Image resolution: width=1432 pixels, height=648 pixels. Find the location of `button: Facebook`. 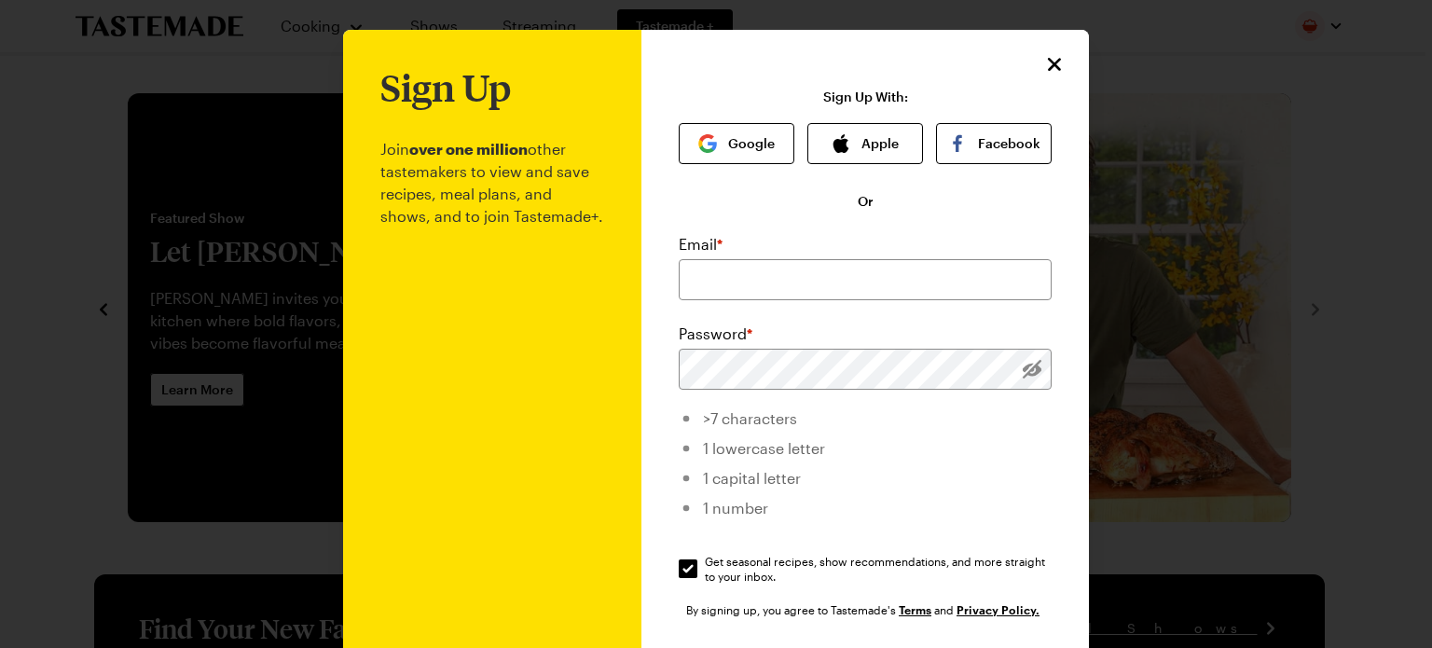

button: Facebook is located at coordinates (994, 144).